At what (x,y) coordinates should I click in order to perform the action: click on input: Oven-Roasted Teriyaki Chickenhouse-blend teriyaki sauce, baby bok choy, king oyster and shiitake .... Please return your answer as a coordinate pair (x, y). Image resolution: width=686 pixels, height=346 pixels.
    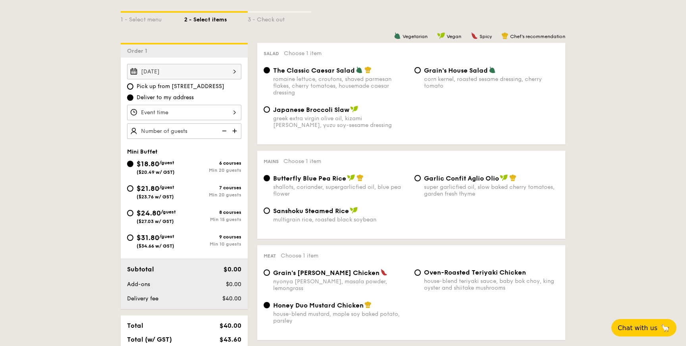
    Looking at the image, I should click on (418, 273).